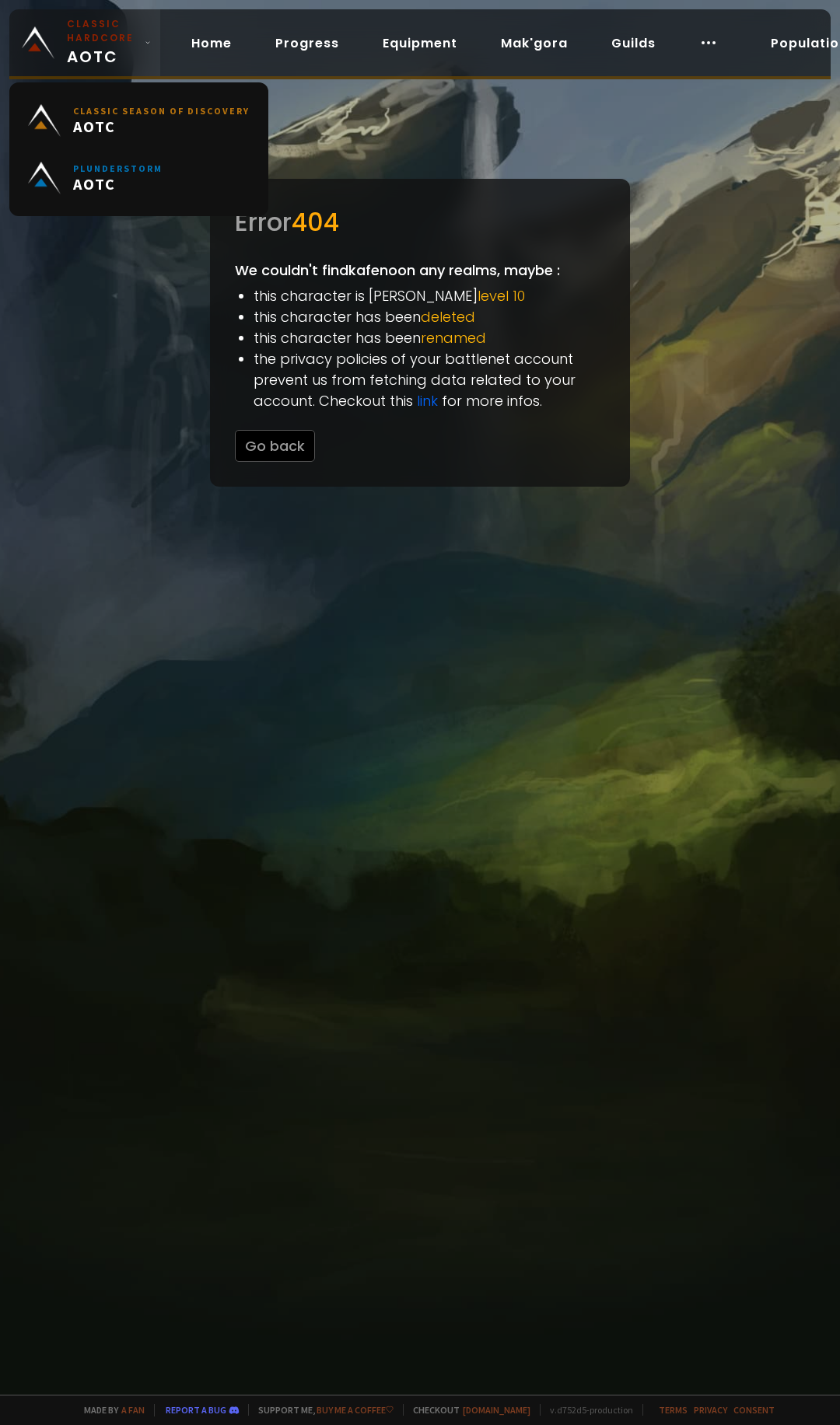 The image size is (840, 1425). Describe the element at coordinates (275, 446) in the screenshot. I see `button: Go back` at that location.